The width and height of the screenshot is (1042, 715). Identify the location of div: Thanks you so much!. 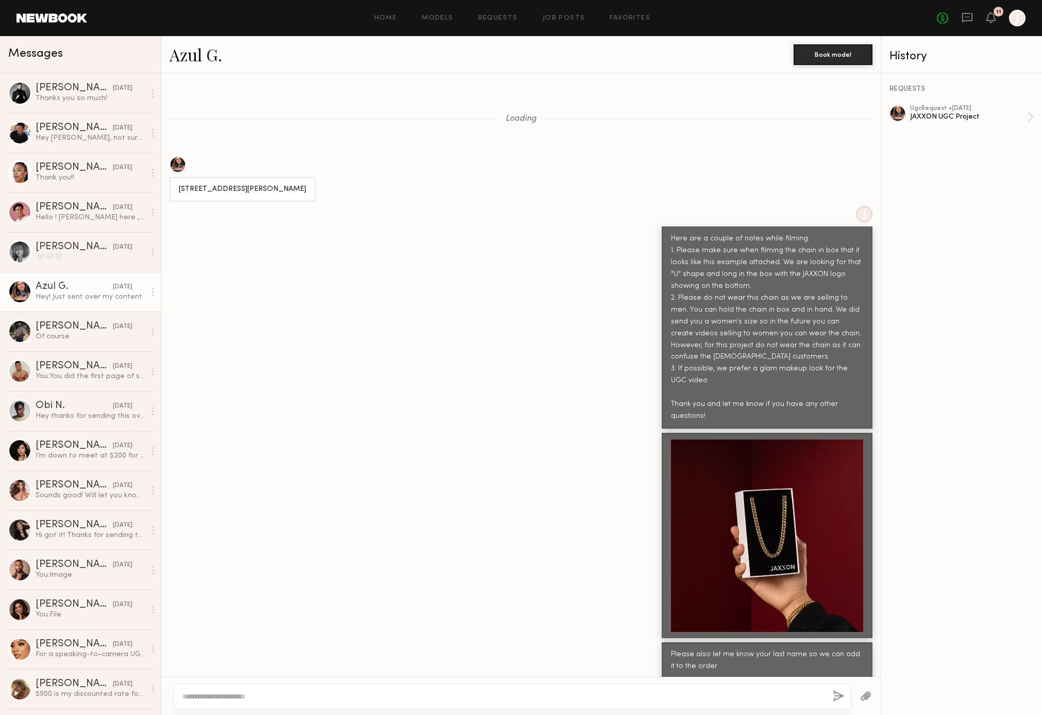
(90, 98).